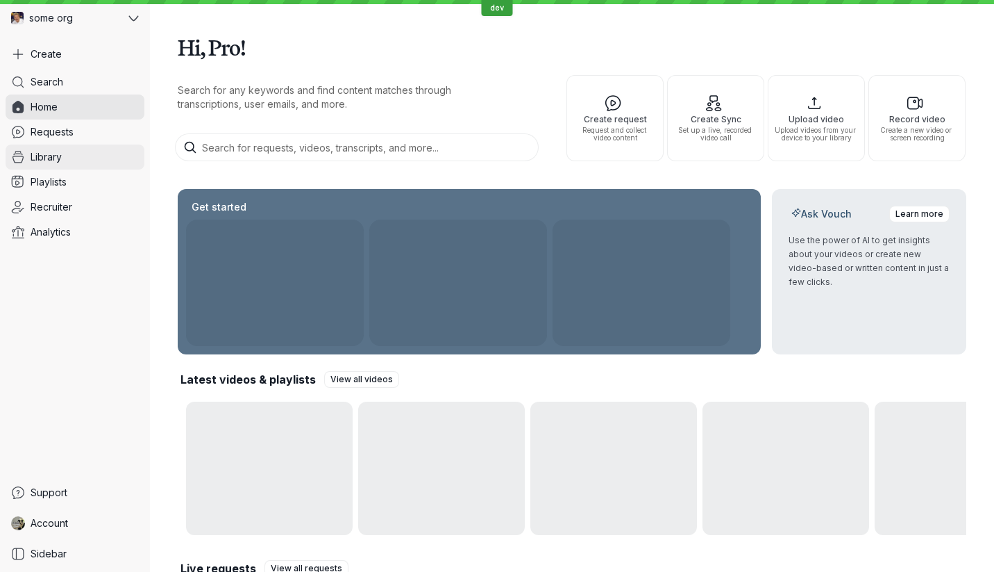  What do you see at coordinates (46, 157) in the screenshot?
I see `span: Library` at bounding box center [46, 157].